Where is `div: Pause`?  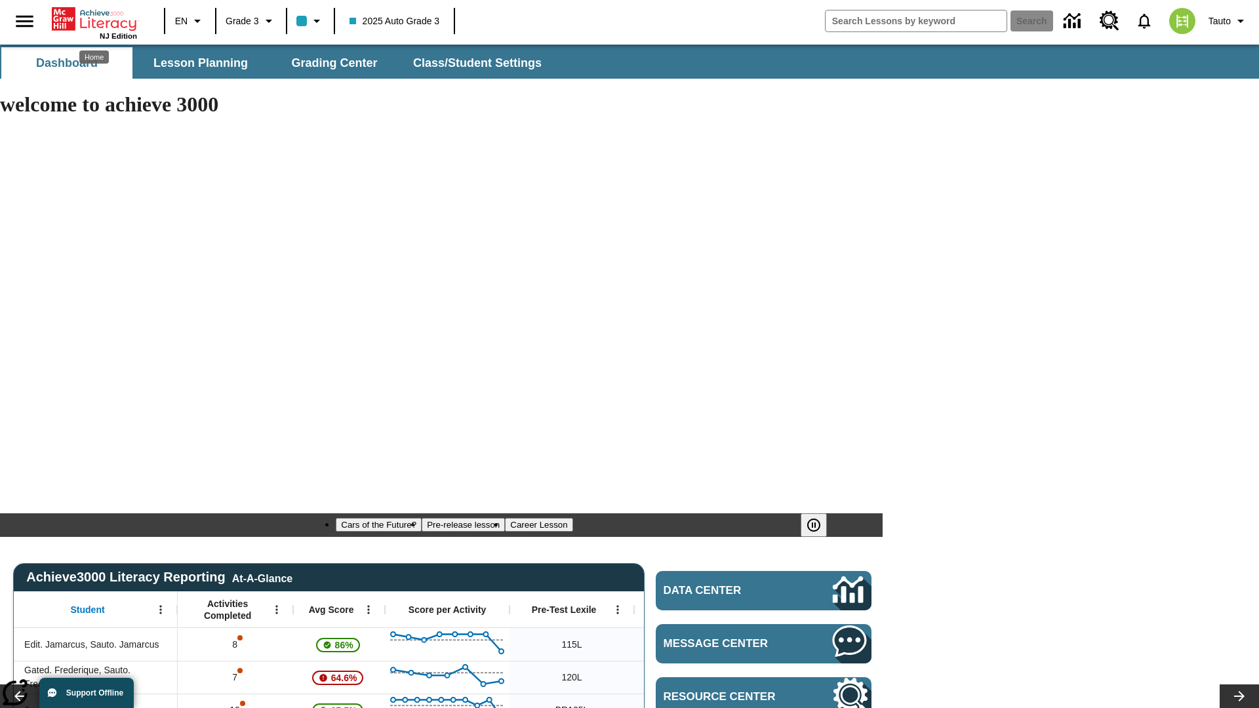 div: Pause is located at coordinates (820, 525).